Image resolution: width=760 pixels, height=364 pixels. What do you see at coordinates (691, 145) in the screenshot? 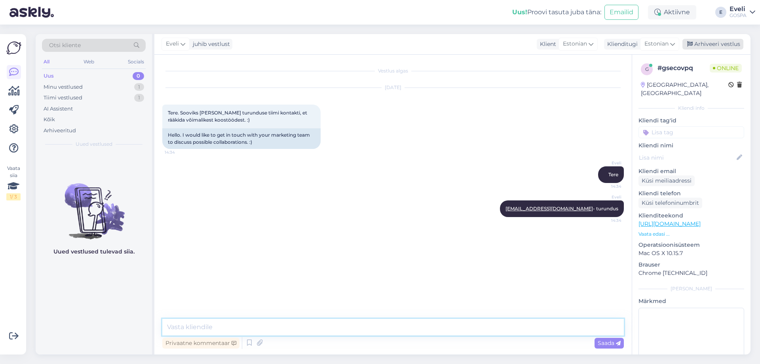
I see `p: Kliendi nimi` at bounding box center [691, 145].